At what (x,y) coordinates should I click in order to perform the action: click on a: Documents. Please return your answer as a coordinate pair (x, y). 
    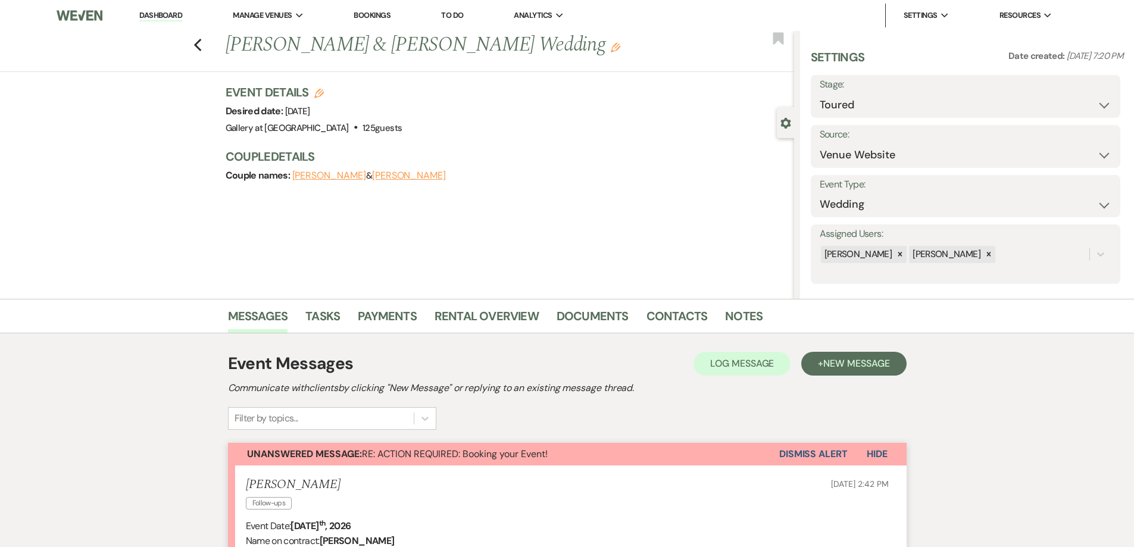
    Looking at the image, I should click on (592, 320).